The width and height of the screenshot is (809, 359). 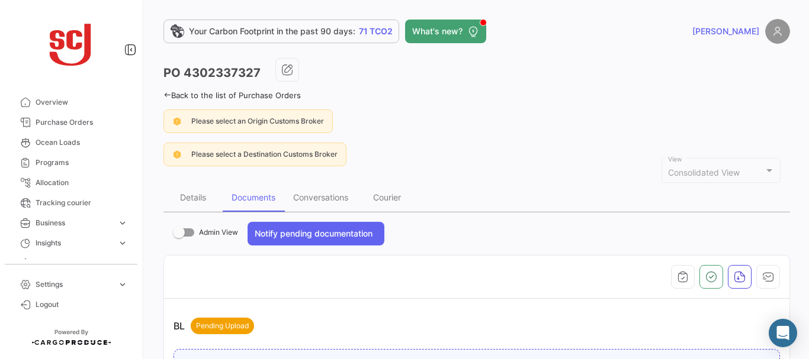 I want to click on span: Allocation, so click(x=82, y=183).